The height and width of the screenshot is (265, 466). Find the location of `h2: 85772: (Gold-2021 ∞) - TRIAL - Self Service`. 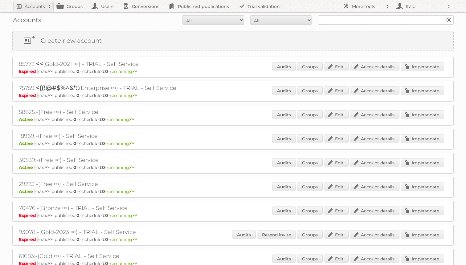

h2: 85772: (Gold-2021 ∞) - TRIAL - Self Service is located at coordinates (127, 64).